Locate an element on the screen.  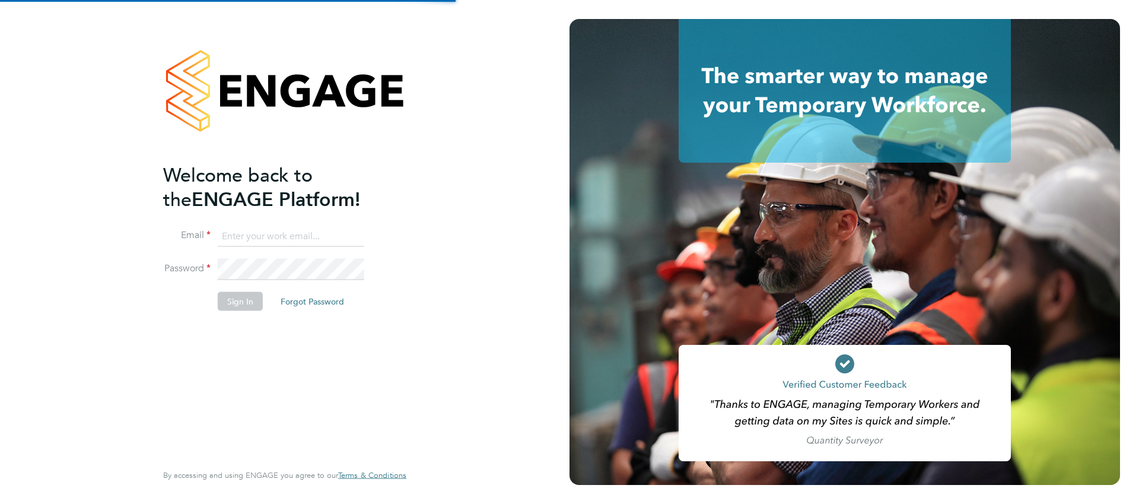
button: Forgot Password is located at coordinates (312, 301).